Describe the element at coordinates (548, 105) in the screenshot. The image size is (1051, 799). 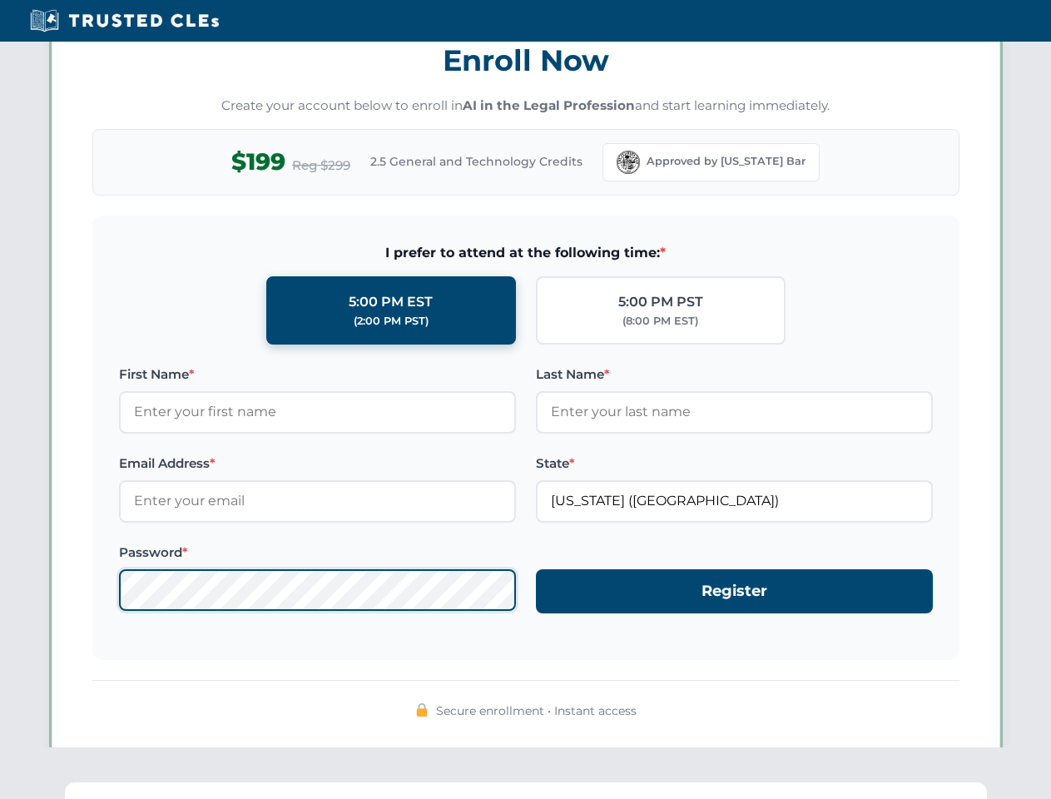
I see `strong: AI in the Legal Profession` at that location.